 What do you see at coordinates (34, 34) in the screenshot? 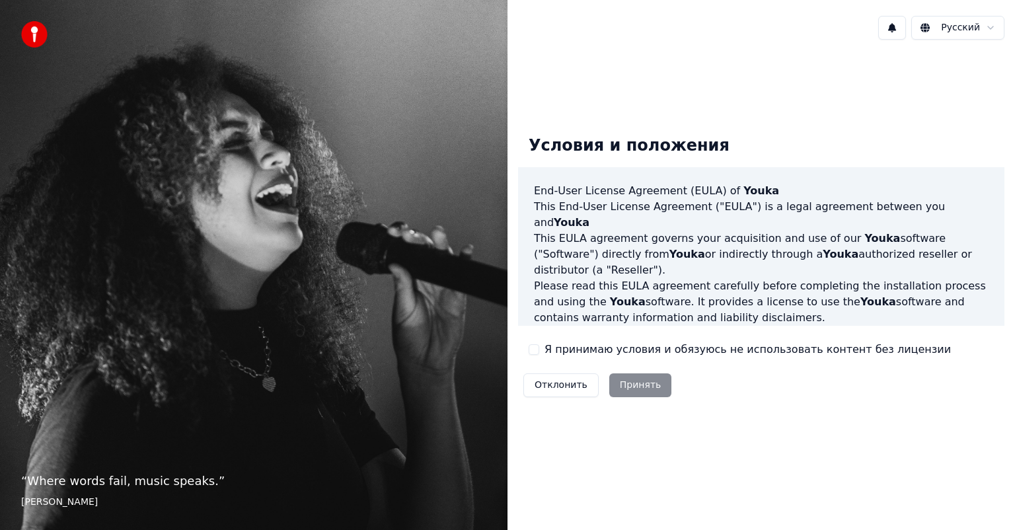
I see `img: youka` at bounding box center [34, 34].